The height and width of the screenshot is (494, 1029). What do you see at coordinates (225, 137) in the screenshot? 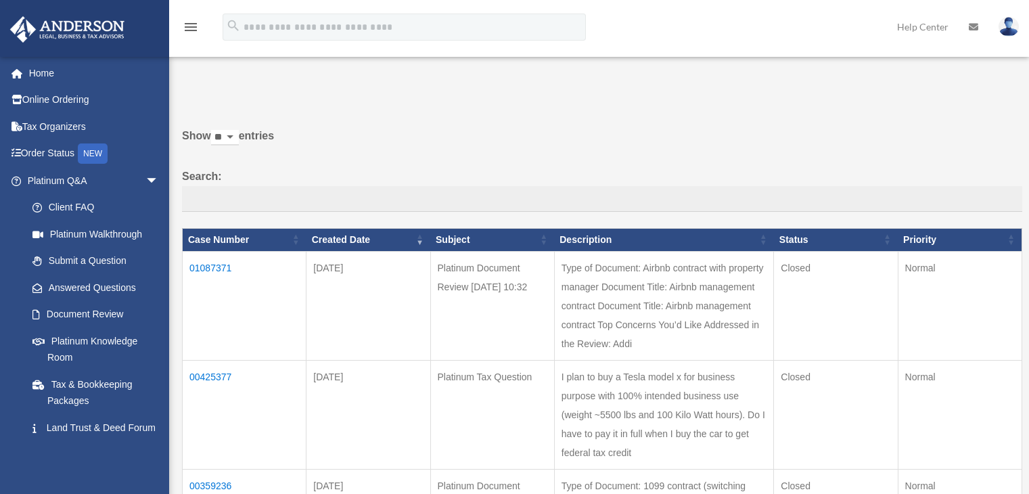
I see `select: Showentries` at bounding box center [225, 137].